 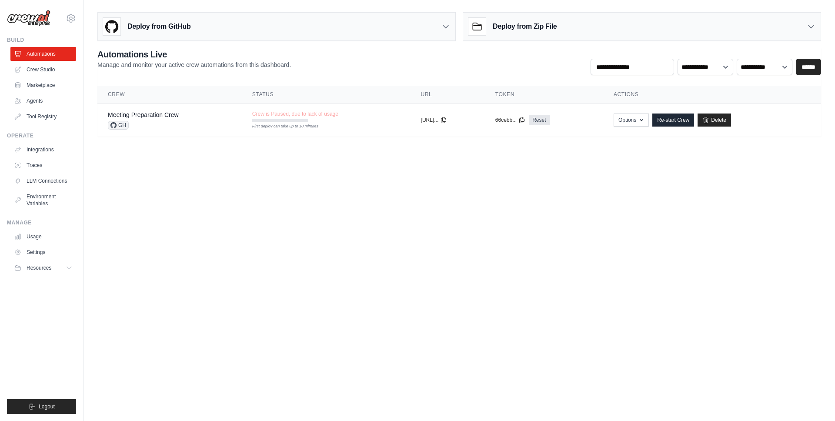 What do you see at coordinates (673, 120) in the screenshot?
I see `a: Re-start Crew` at bounding box center [673, 120].